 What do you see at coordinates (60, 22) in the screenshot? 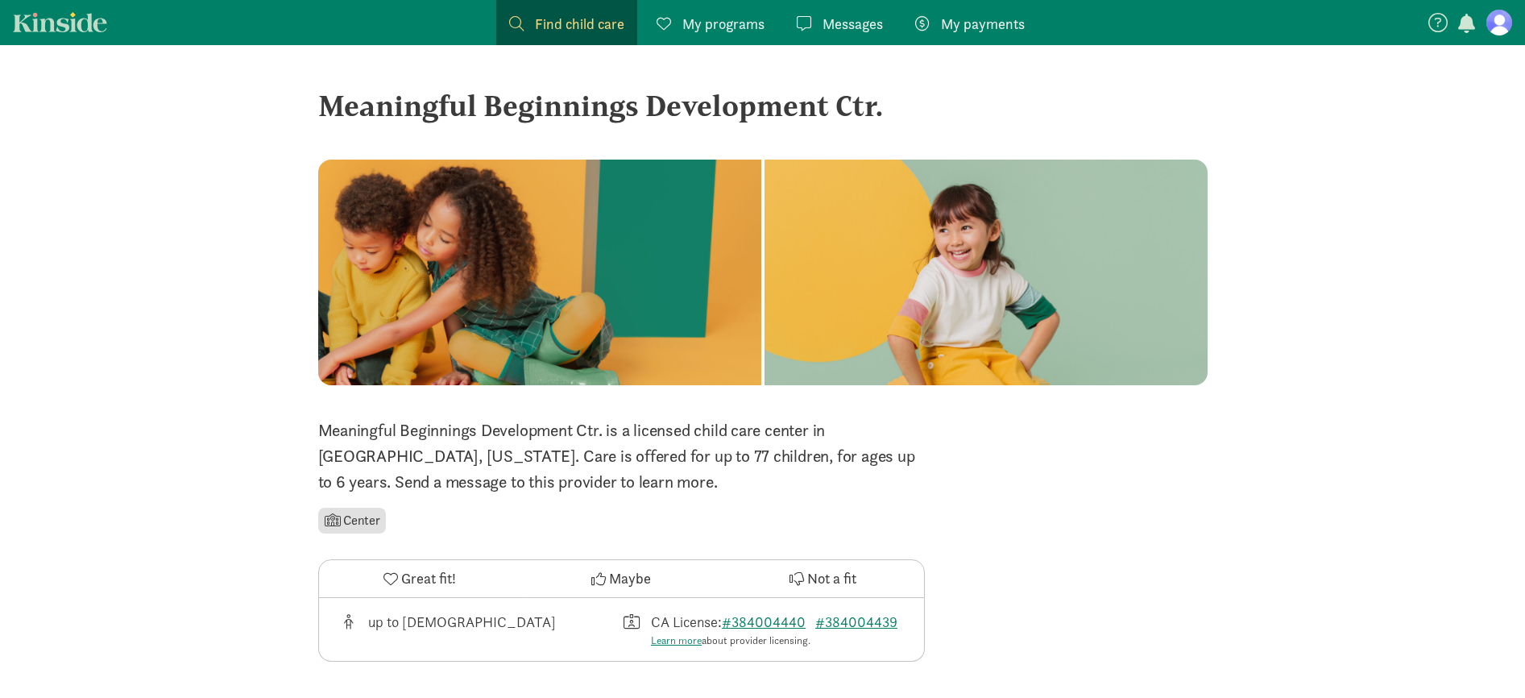
I see `a: Kinside` at bounding box center [60, 22].